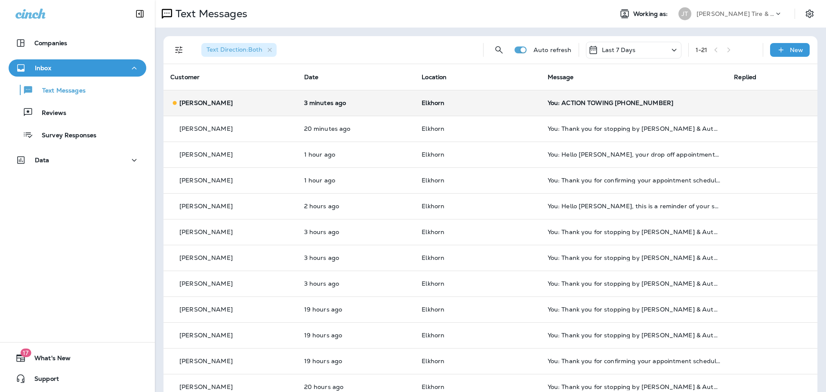 The height and width of the screenshot is (392, 826). What do you see at coordinates (634, 103) in the screenshot?
I see `div: You: ACTION TOWING 712-325-8235` at bounding box center [634, 103].